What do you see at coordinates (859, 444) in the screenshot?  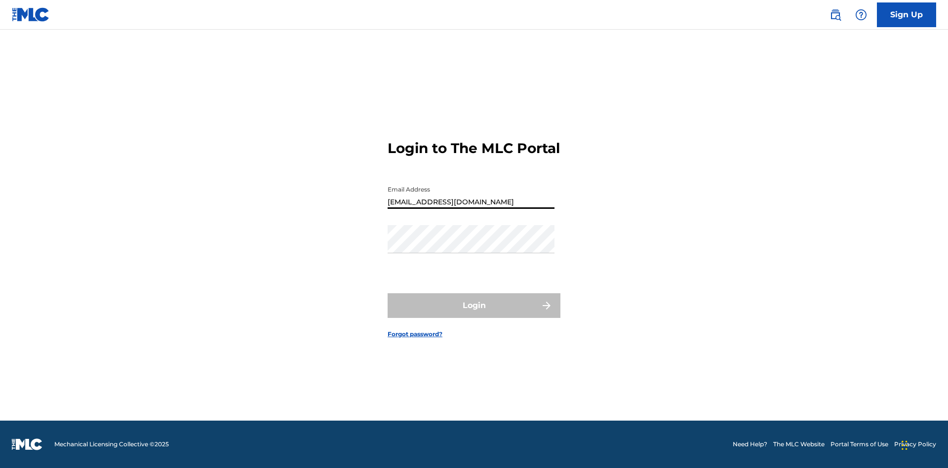 I see `a: Portal Terms of Use` at bounding box center [859, 444].